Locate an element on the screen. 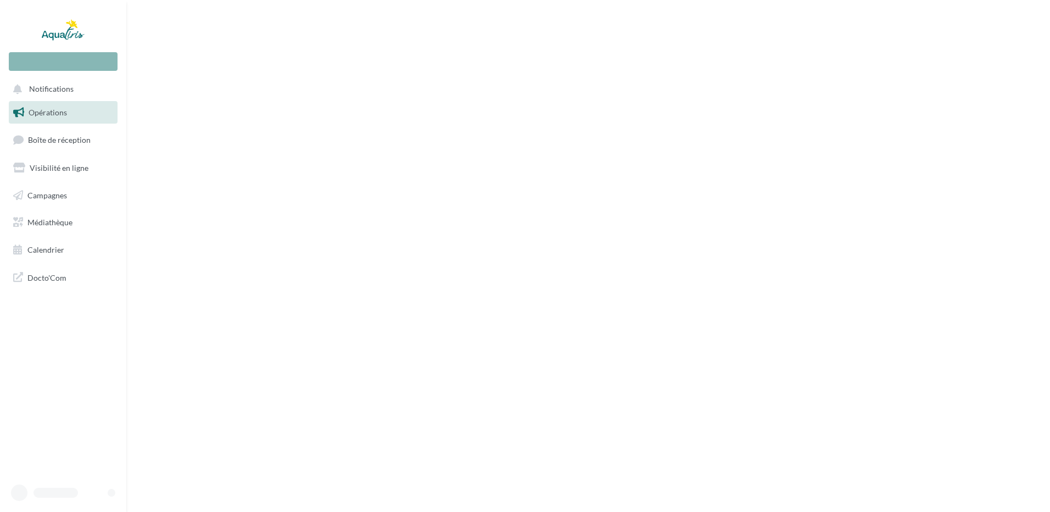 The width and height of the screenshot is (1050, 512). a: Campagnes is located at coordinates (63, 195).